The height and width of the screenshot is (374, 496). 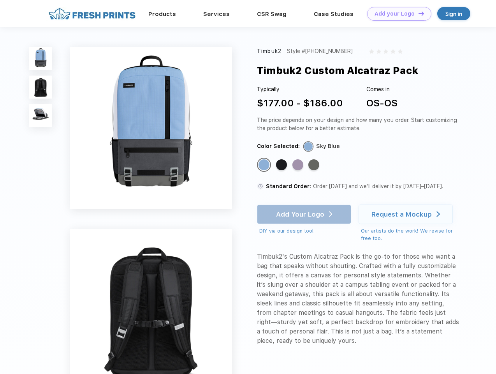 I want to click on div: Typically, so click(x=300, y=89).